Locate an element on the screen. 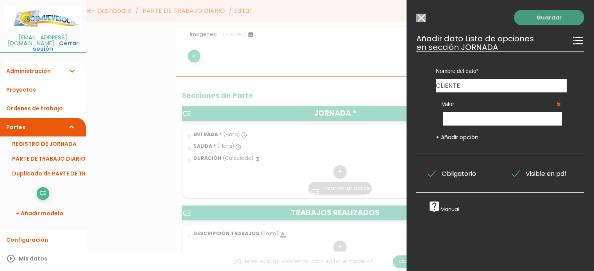  span: Obligatorio is located at coordinates (452, 174).